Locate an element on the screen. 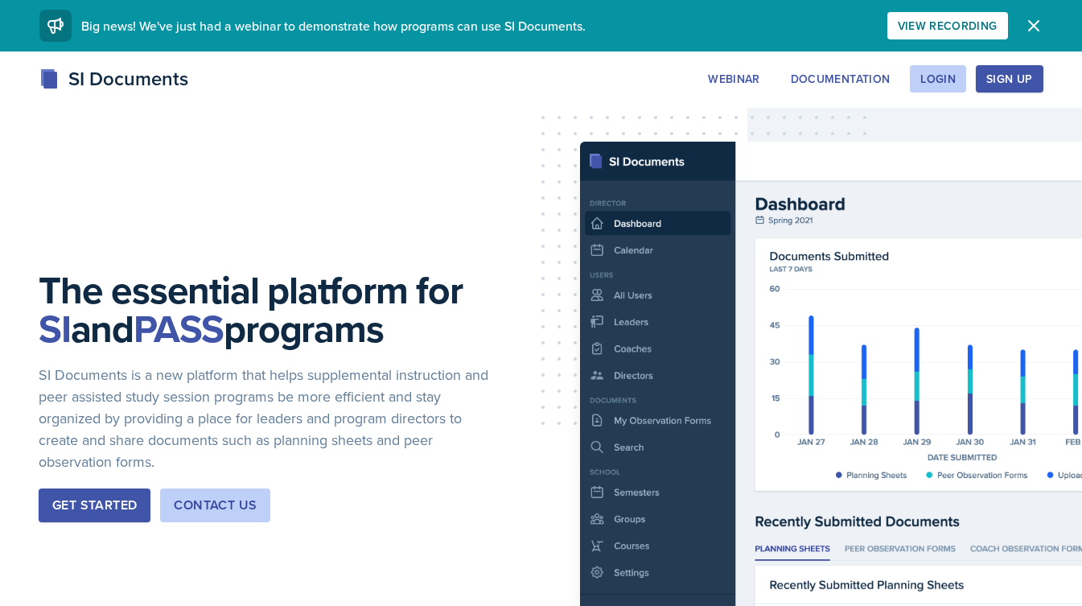 The image size is (1082, 606). button: Webinar is located at coordinates (733, 79).